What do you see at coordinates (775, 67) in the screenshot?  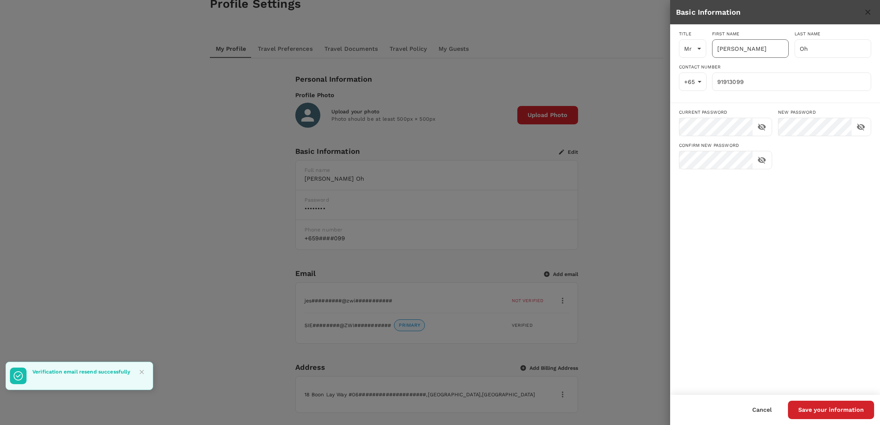 I see `div: Contact Number` at bounding box center [775, 67].